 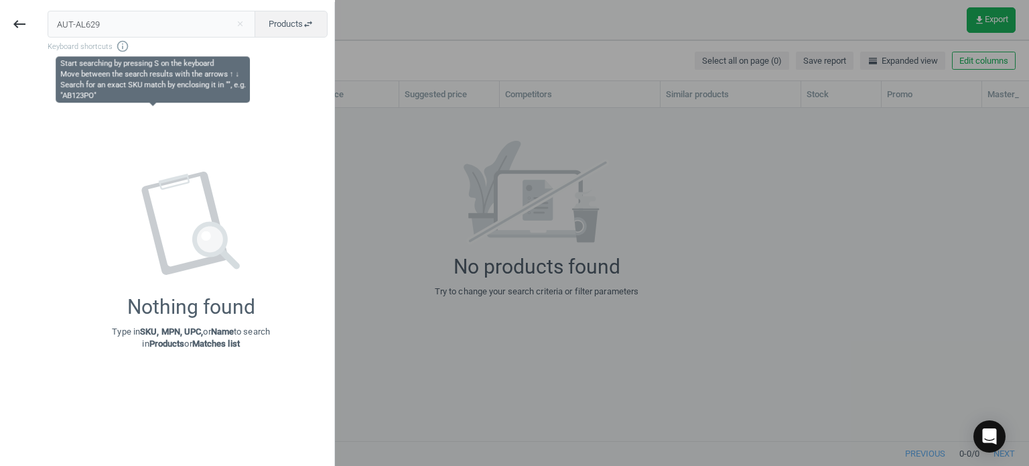 What do you see at coordinates (172, 331) in the screenshot?
I see `strong: SKU, MPN, UPC,` at bounding box center [172, 331].